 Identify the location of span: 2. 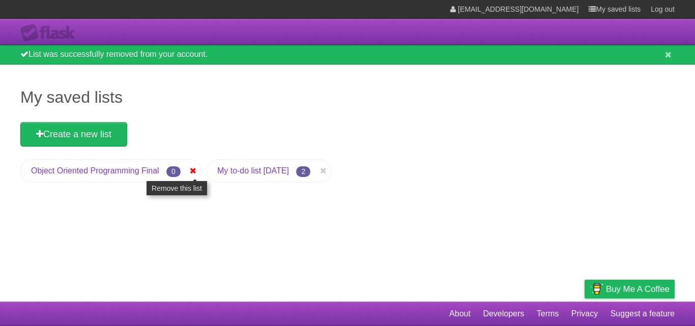
(303, 171).